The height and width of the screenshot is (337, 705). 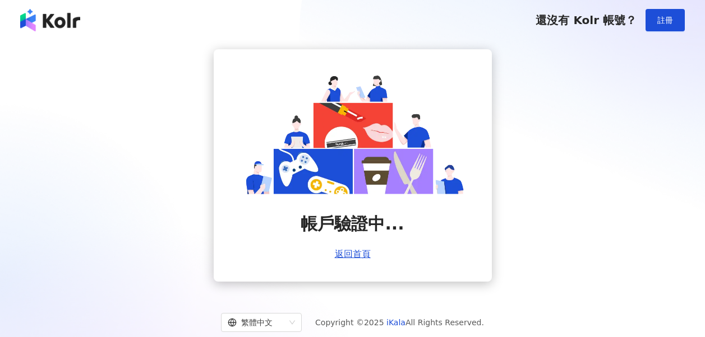 I want to click on span: Copyright © 2025 All Rights Reserved., so click(x=399, y=323).